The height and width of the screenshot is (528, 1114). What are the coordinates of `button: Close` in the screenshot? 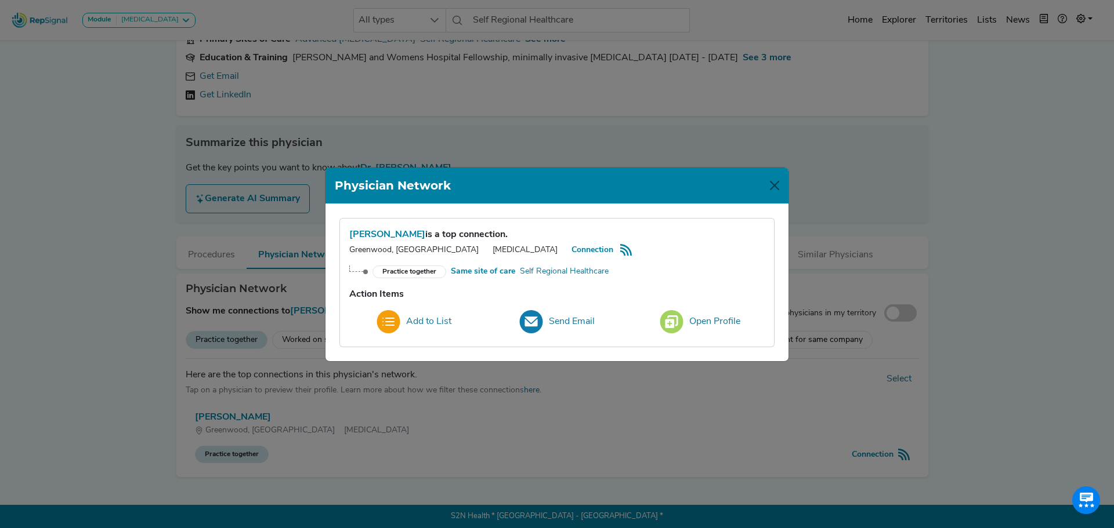 It's located at (774, 186).